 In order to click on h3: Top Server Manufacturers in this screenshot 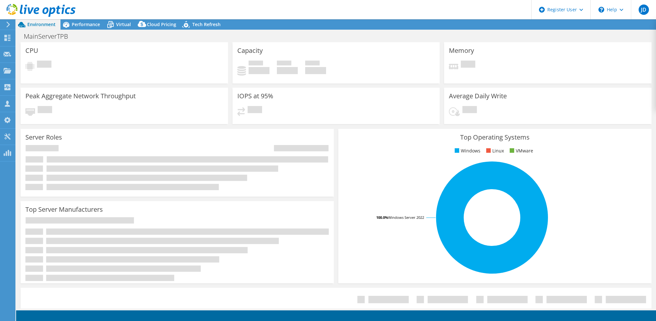, I will do `click(64, 209)`.